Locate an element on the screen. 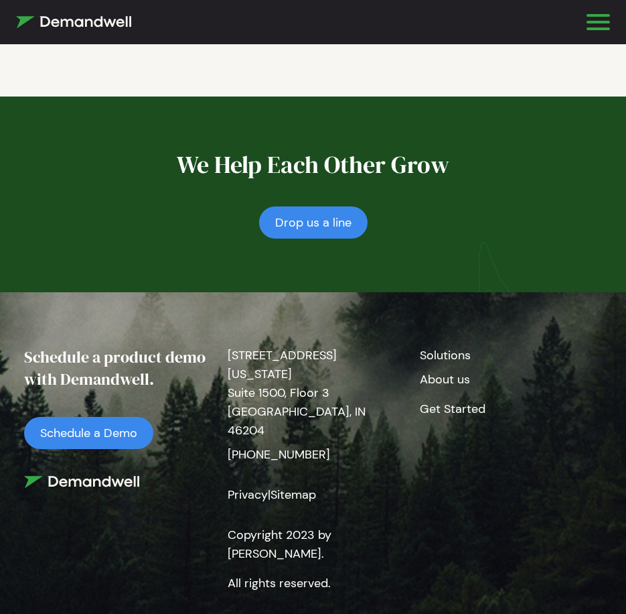 The width and height of the screenshot is (626, 614). p: All rights reserved. is located at coordinates (313, 583).